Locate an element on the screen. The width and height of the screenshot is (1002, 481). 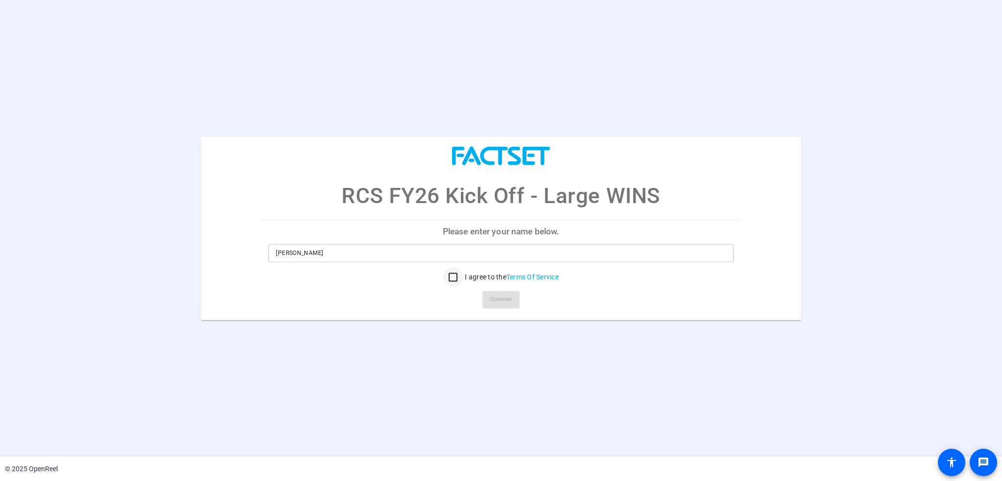
img: company-logo is located at coordinates (501, 156).